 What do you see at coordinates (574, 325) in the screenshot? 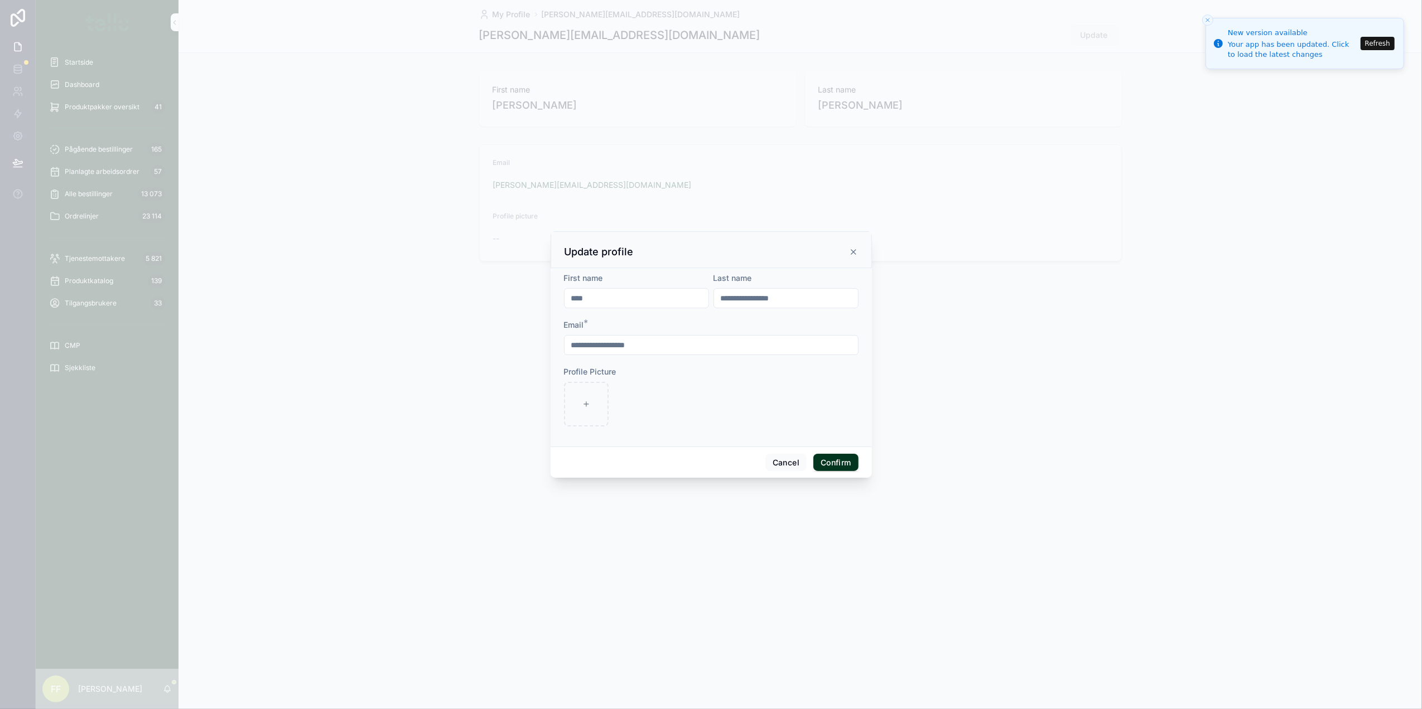
I see `span: Email` at bounding box center [574, 325].